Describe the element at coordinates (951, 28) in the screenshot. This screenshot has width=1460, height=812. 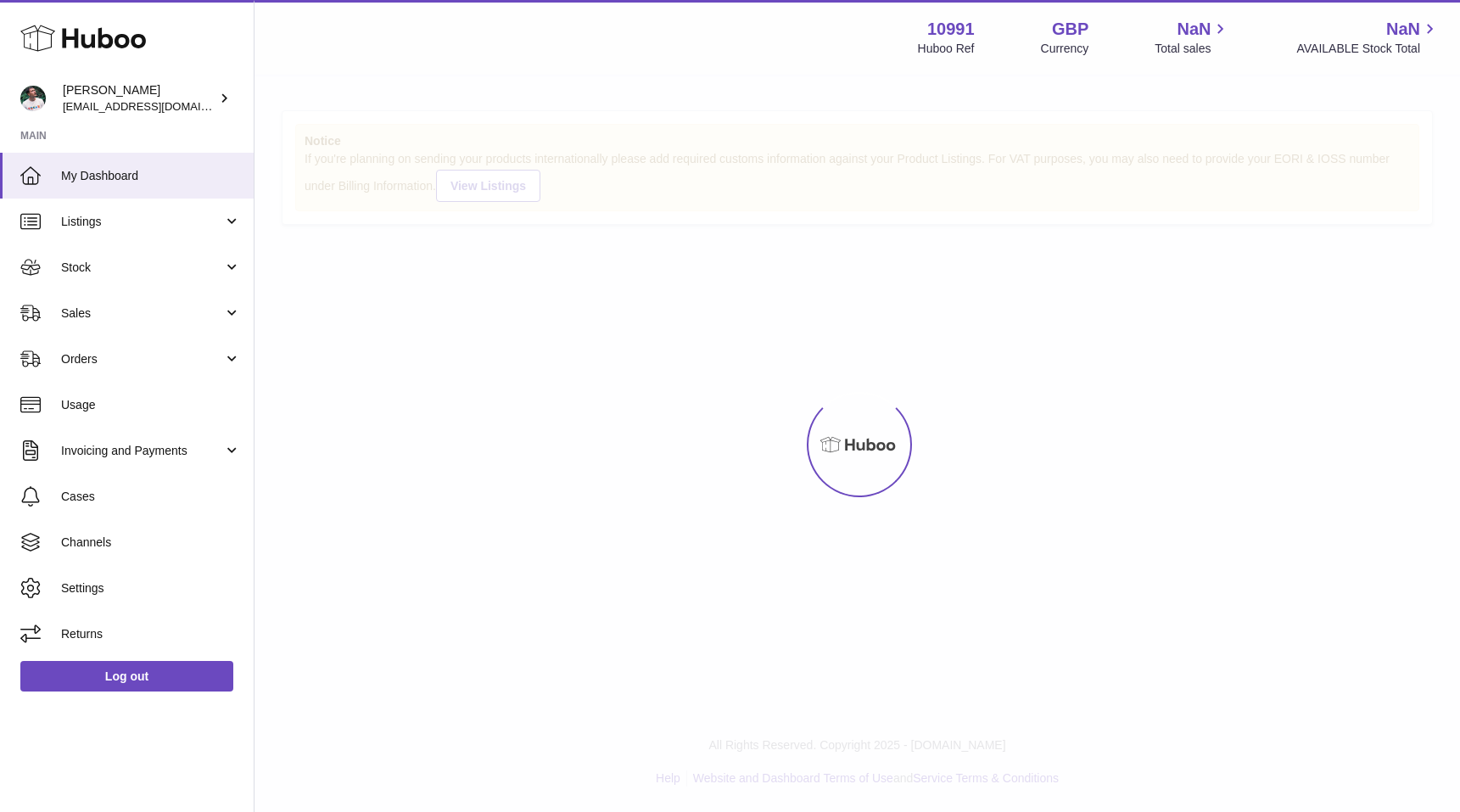
I see `strong: 10991` at that location.